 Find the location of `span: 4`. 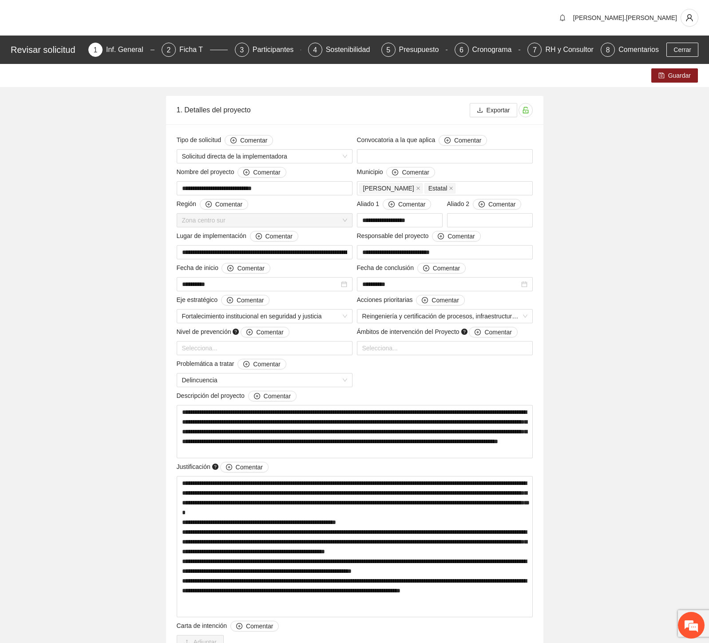

span: 4 is located at coordinates (315, 50).